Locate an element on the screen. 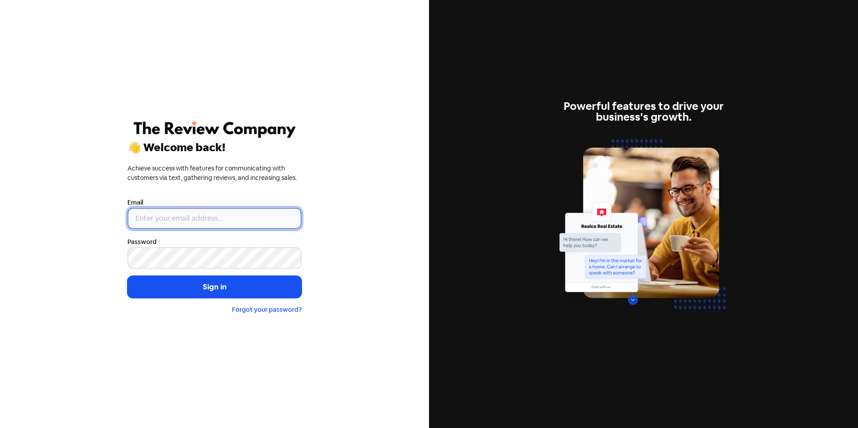 The image size is (858, 428). div: Powerful features to drive your business's growth. is located at coordinates (644, 112).